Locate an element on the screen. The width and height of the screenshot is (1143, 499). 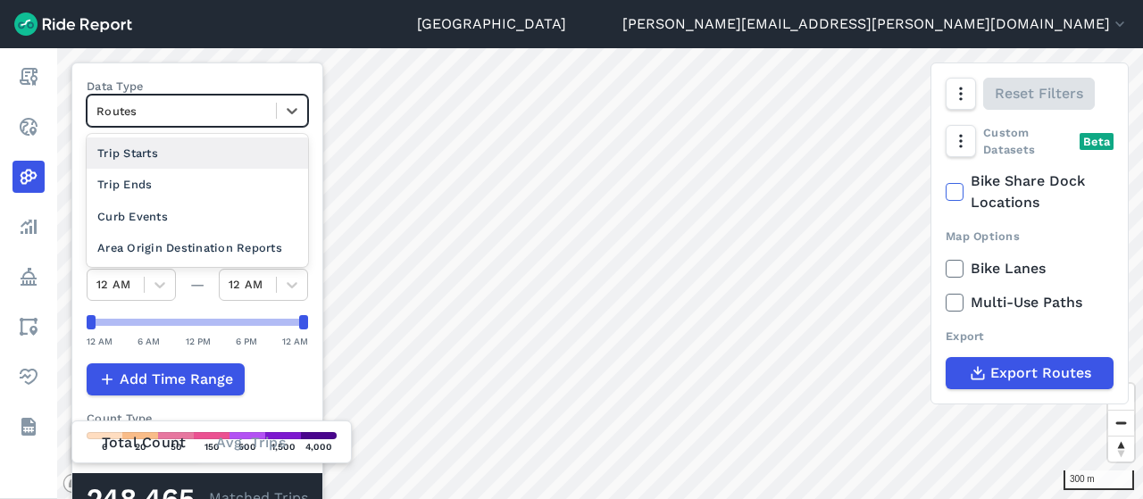
a: Health is located at coordinates (29, 377).